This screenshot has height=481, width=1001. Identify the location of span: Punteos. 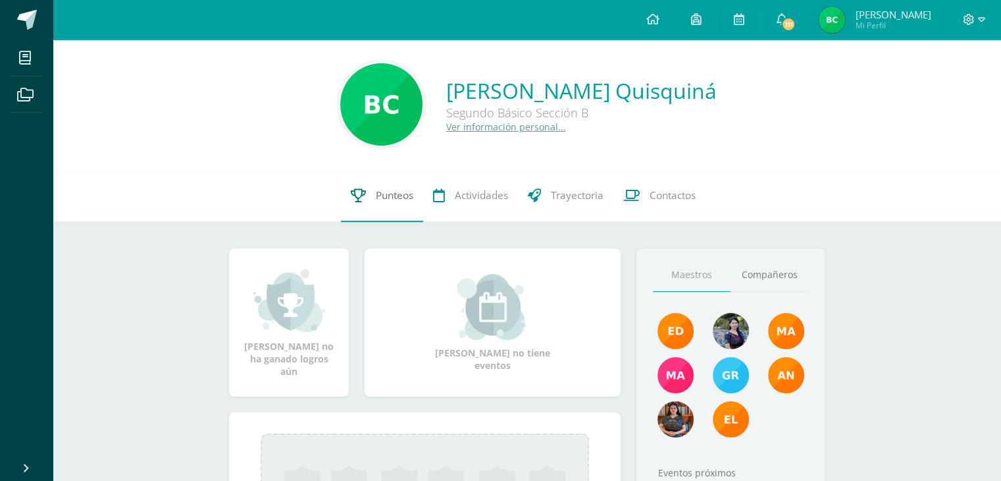
(394, 195).